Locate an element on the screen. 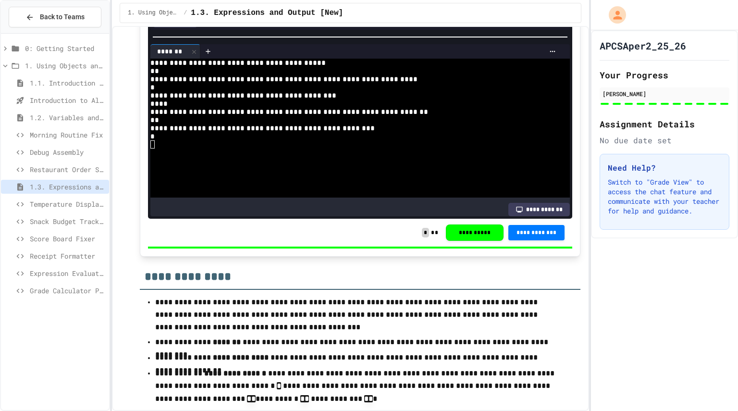  span: Expression Evaluator Fix is located at coordinates (67, 273).